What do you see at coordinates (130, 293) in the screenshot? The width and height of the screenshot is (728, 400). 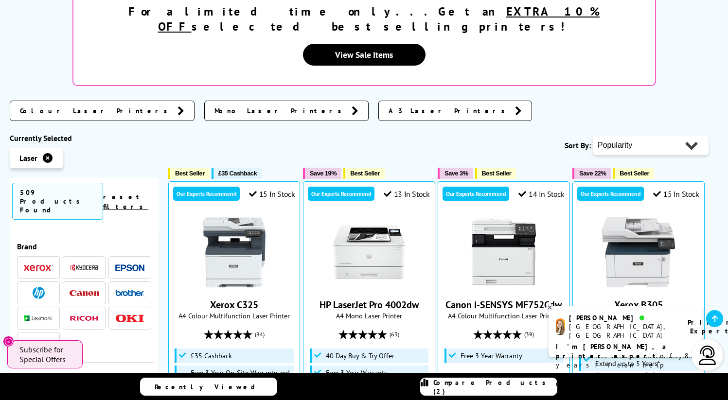 I see `img: Brother` at bounding box center [130, 293].